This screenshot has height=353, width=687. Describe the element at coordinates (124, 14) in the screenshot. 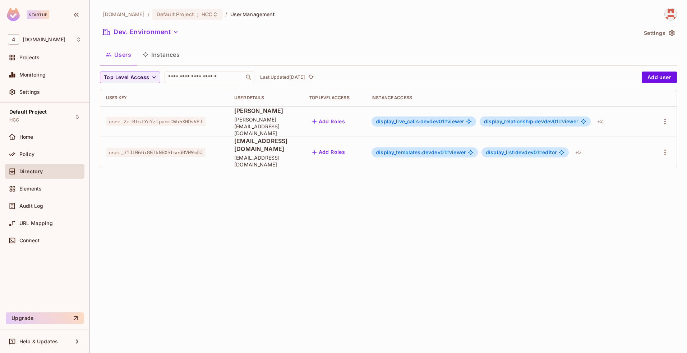

I see `span: the active workspace` at that location.